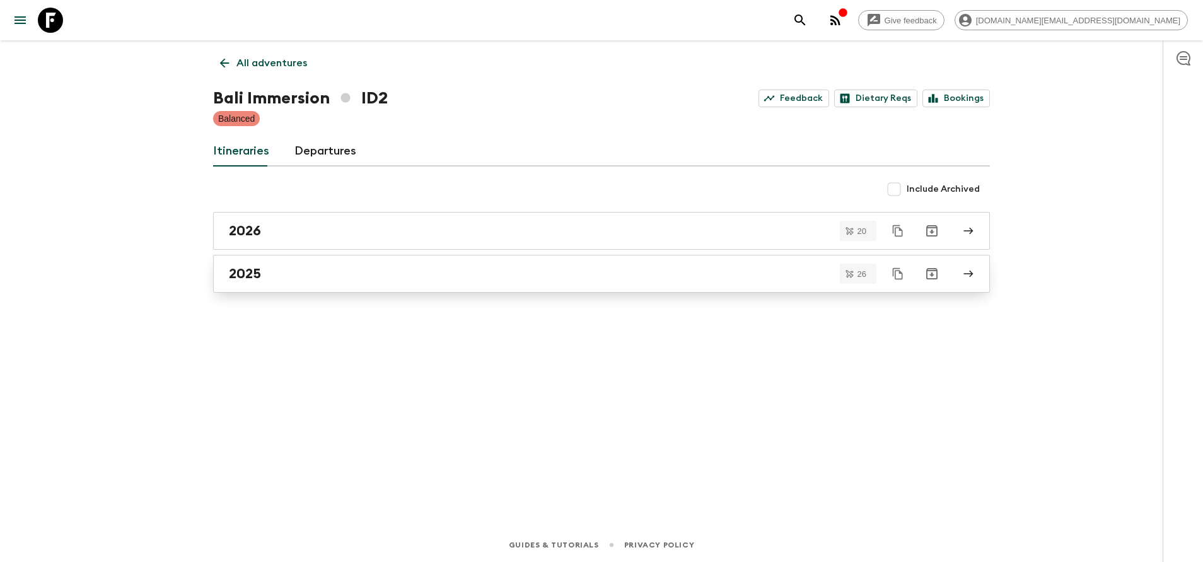 The image size is (1203, 562). Describe the element at coordinates (659, 545) in the screenshot. I see `a: Privacy Policy` at that location.